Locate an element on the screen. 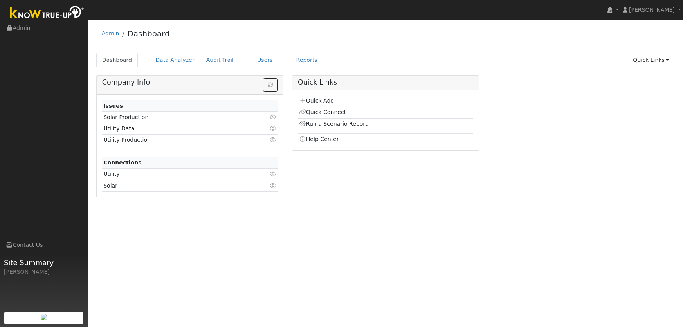 The image size is (683, 327). img: retrieve is located at coordinates (44, 317).